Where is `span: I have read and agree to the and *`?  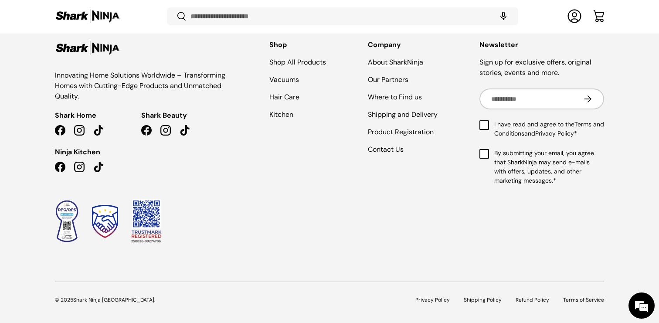 span: I have read and agree to the and * is located at coordinates (549, 129).